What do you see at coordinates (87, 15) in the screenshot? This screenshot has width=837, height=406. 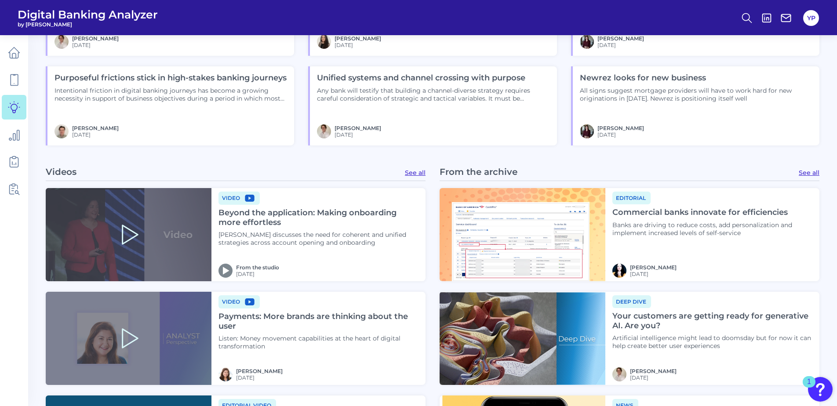 I see `span: Digital Banking Analyzer` at bounding box center [87, 15].